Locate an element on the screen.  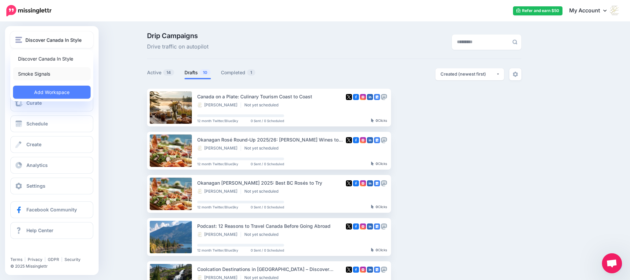
span: Settings is located at coordinates (36, 185).